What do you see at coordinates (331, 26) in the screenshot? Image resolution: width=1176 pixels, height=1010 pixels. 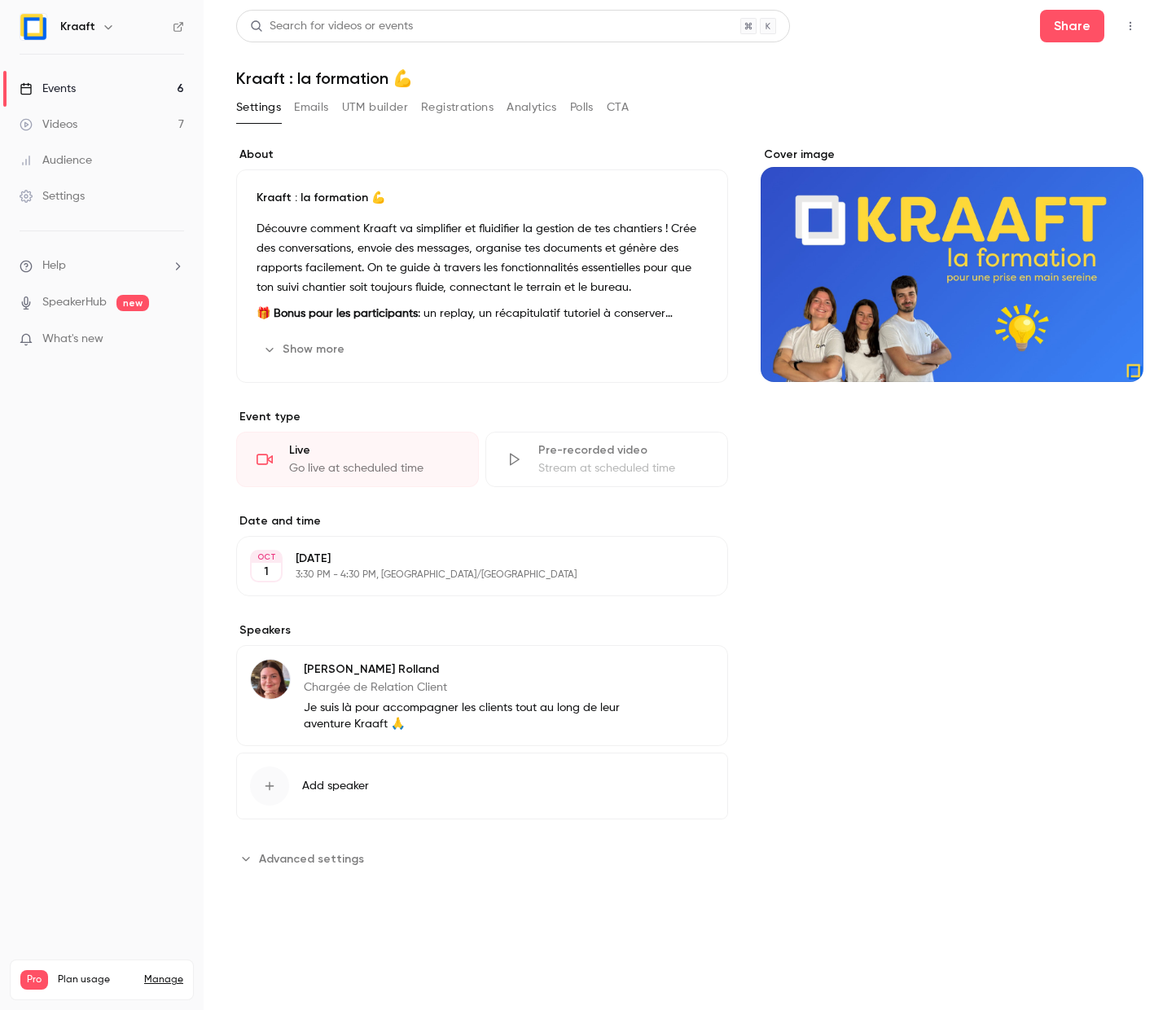 I see `div: Search for videos or events` at bounding box center [331, 26].